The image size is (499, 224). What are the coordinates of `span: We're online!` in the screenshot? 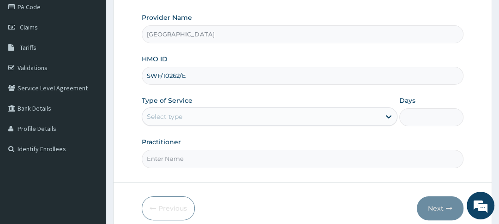 It's located at (90, 105).